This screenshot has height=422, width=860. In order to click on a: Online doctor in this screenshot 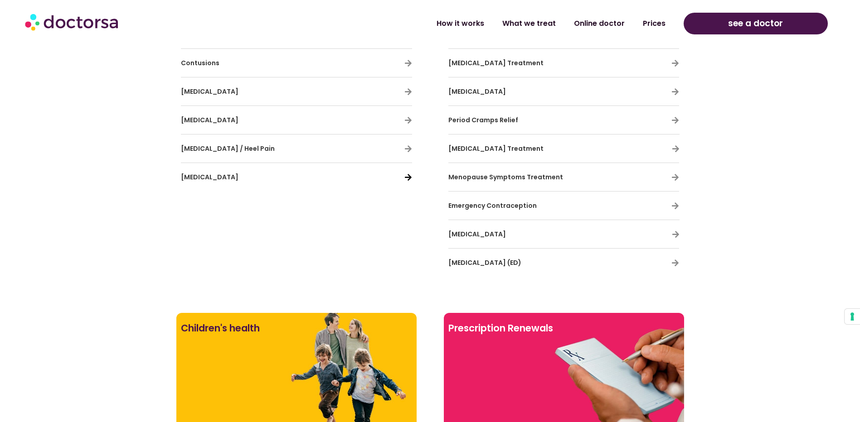, I will do `click(599, 24)`.